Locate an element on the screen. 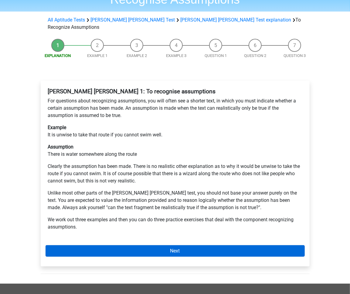 The image size is (350, 294). p: For questions about recognizing assumptions, you will often see a shorter text, in which you must... is located at coordinates (175, 108).